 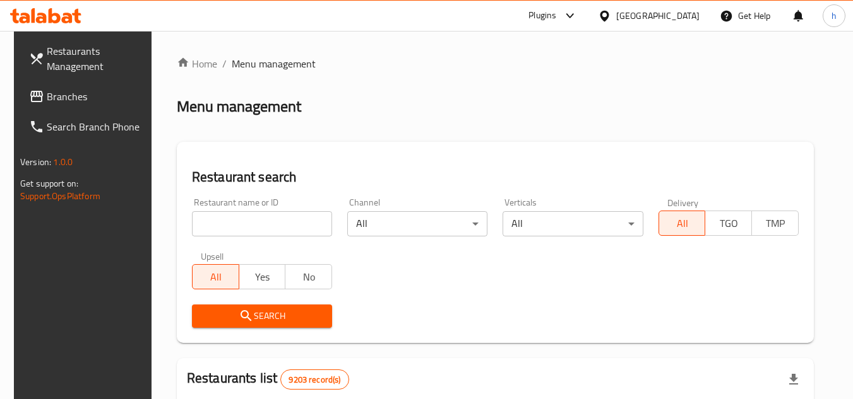 What do you see at coordinates (212, 256) in the screenshot?
I see `label: Upsell` at bounding box center [212, 256].